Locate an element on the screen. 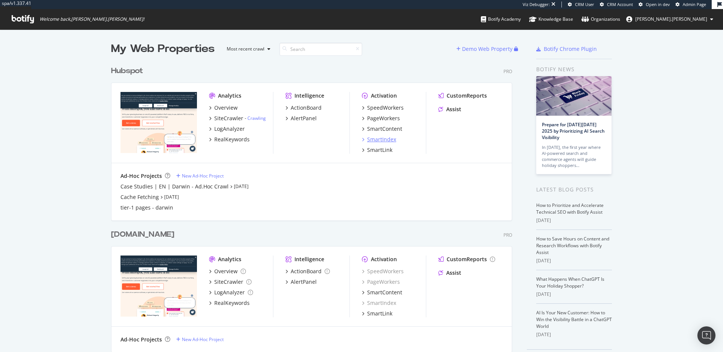  a: tier-1 pages - darwin is located at coordinates (147, 207).